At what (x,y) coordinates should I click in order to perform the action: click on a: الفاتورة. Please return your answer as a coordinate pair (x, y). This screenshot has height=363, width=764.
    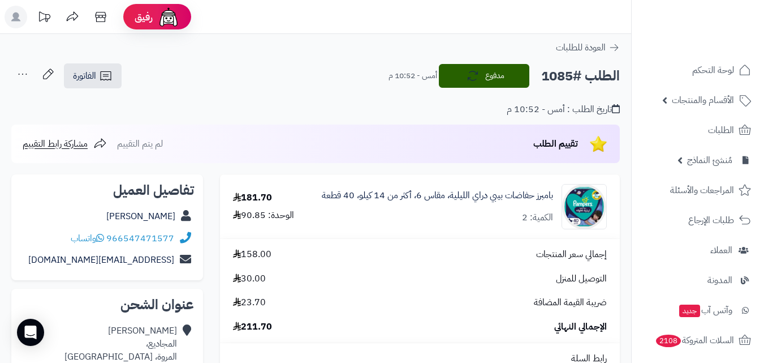
    Looking at the image, I should click on (93, 76).